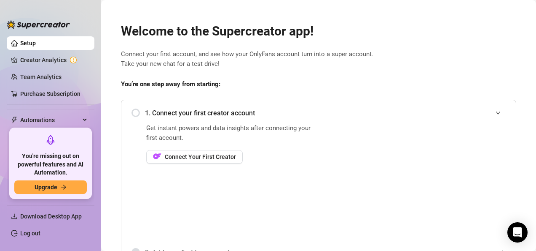 The height and width of the screenshot is (251, 536). Describe the element at coordinates (51, 140) in the screenshot. I see `span: rocket` at that location.